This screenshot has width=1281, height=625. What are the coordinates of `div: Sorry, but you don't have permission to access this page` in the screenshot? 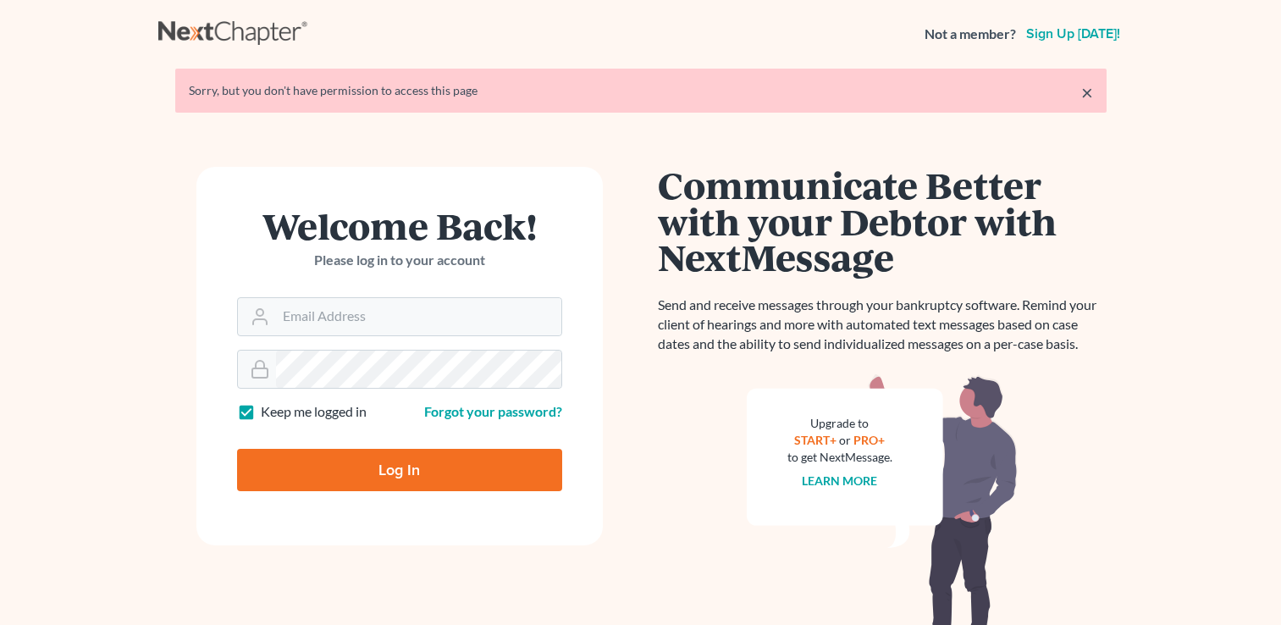 It's located at (641, 91).